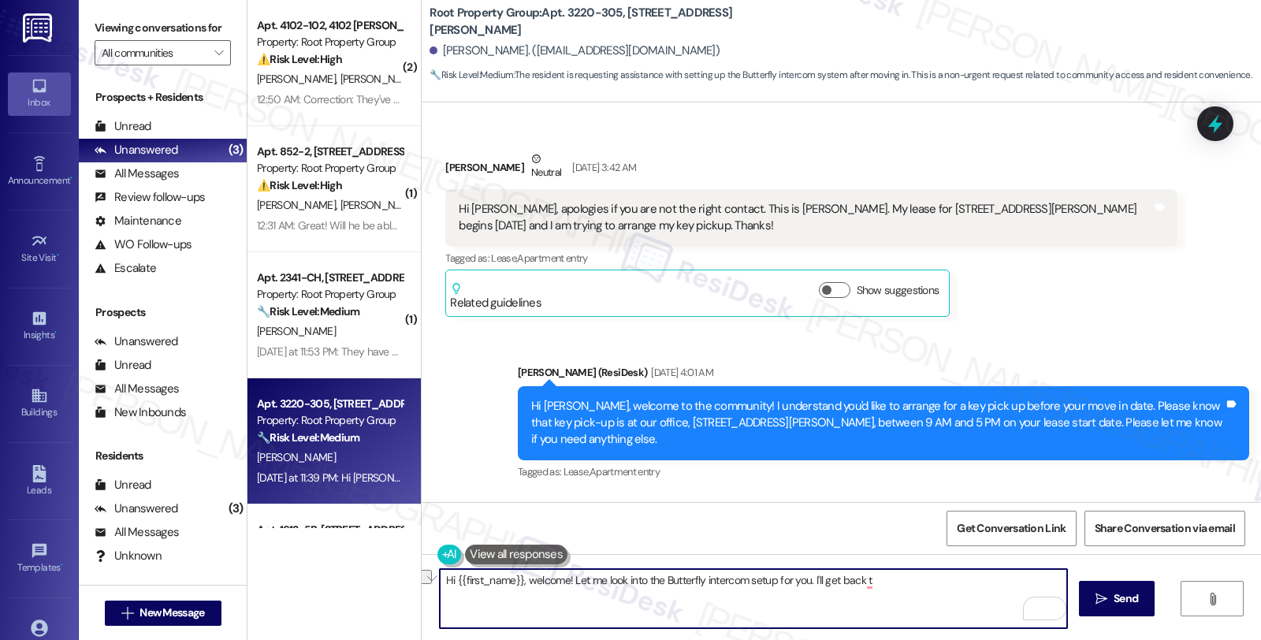  Describe the element at coordinates (445, 225) in the screenshot. I see `div: 12:31 AM: Great! Will he be able to access the unit without us? We are both at work` at that location.